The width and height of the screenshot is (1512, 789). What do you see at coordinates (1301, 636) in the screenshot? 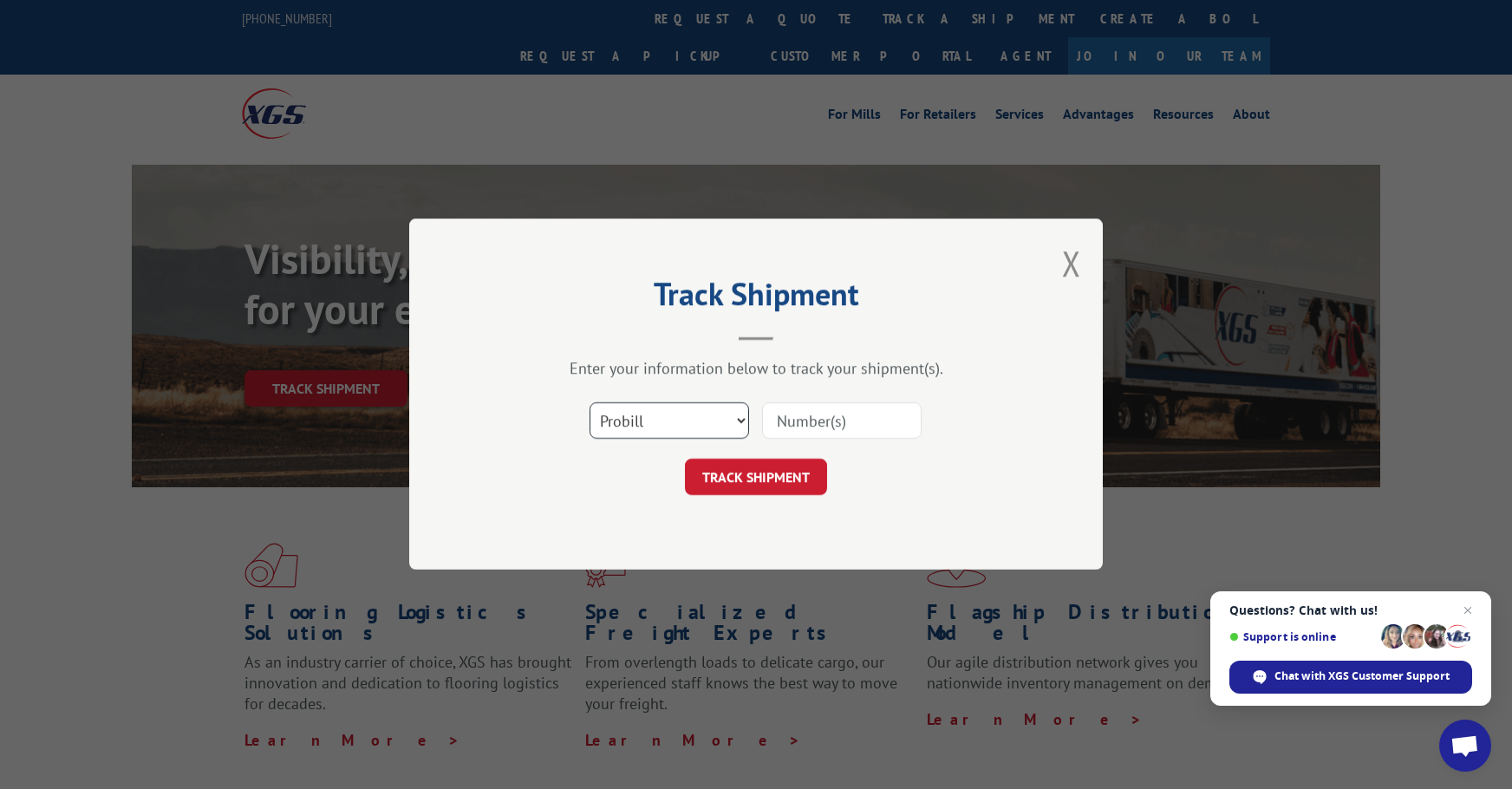
I see `span: Support is online` at bounding box center [1301, 636].